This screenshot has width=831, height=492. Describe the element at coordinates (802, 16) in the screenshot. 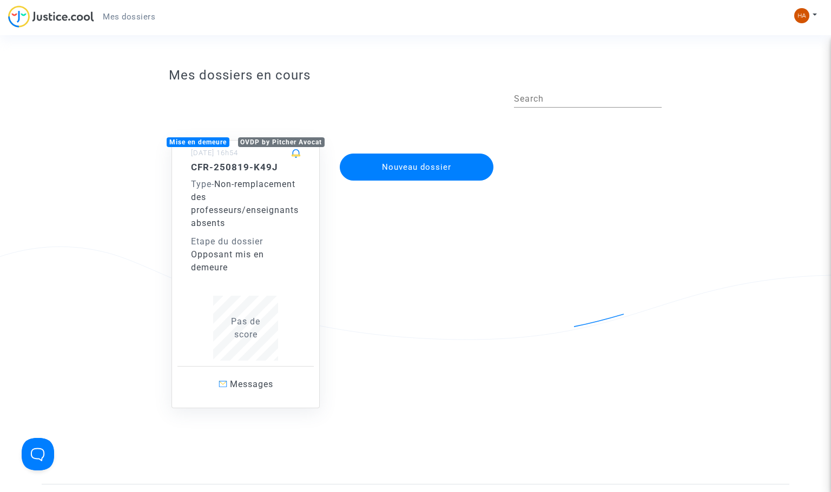

I see `img: 4b34ec4eb6f68d98f0eab0e1f1ac274e` at that location.